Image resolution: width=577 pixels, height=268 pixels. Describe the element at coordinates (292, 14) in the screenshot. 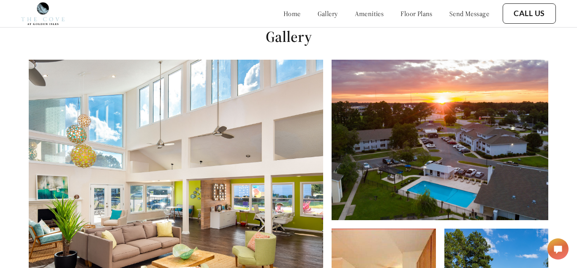

I see `a: home` at that location.